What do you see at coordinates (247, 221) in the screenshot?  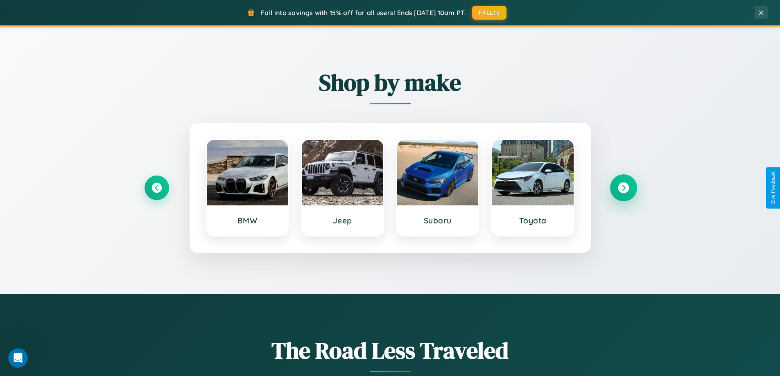 I see `h3: BMW` at bounding box center [247, 221].